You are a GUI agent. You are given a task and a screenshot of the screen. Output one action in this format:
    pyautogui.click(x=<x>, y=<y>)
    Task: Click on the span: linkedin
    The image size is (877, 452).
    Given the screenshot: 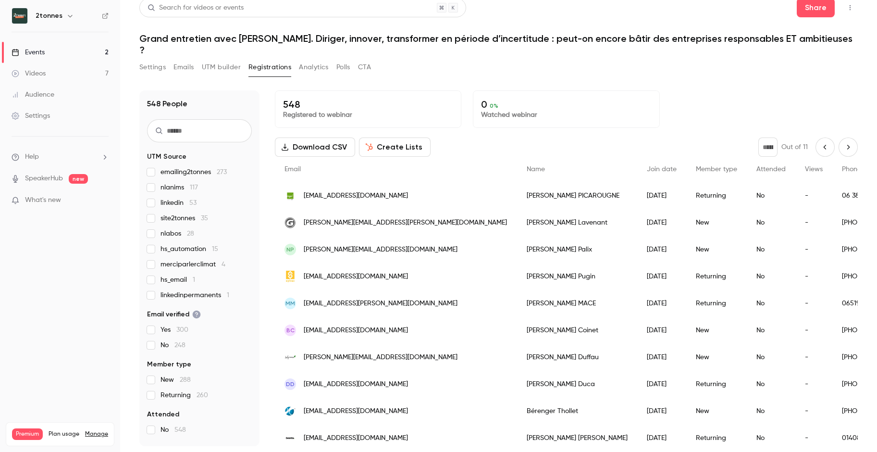 What is the action you would take?
    pyautogui.click(x=178, y=203)
    